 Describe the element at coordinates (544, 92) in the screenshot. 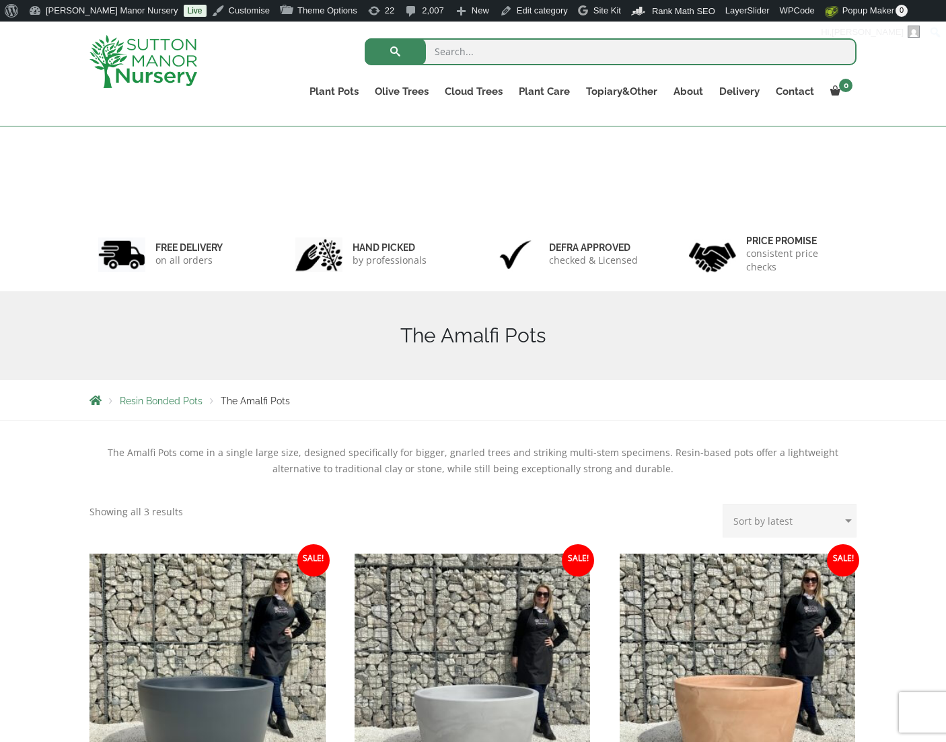

I see `a: Plant Care` at that location.